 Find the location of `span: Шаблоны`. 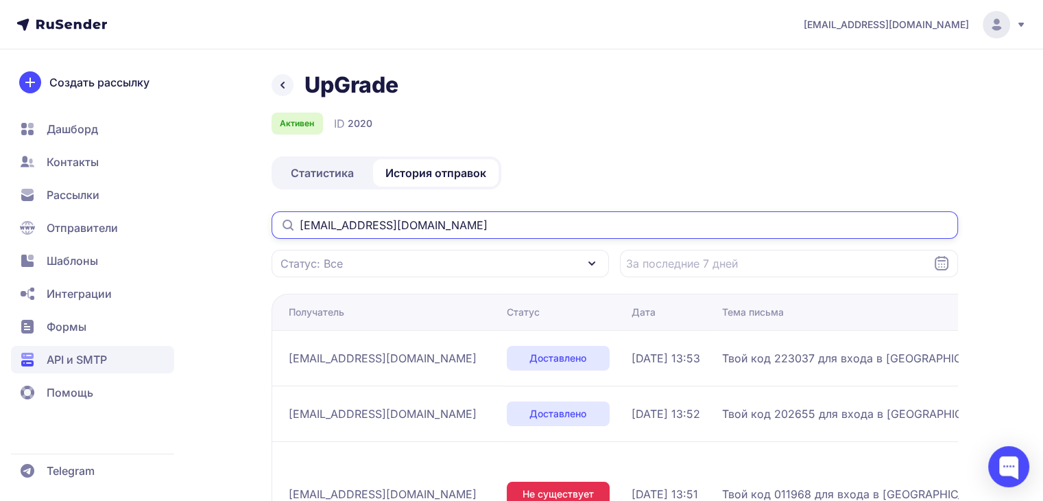

span: Шаблоны is located at coordinates (72, 261).